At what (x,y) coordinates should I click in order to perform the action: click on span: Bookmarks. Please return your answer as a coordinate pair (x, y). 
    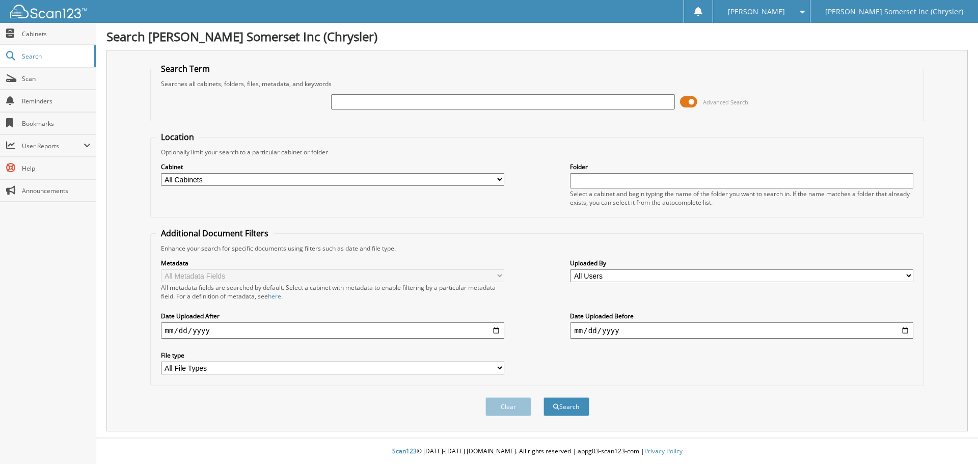
    Looking at the image, I should click on (56, 123).